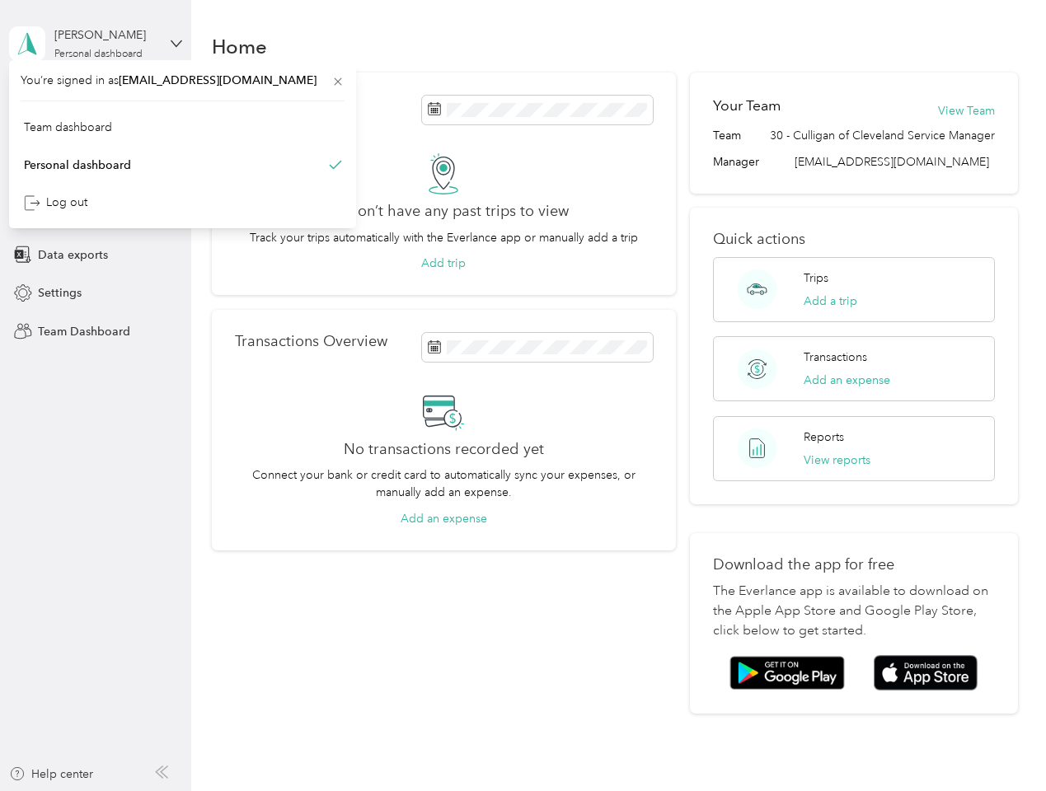  I want to click on p: Transactions, so click(835, 357).